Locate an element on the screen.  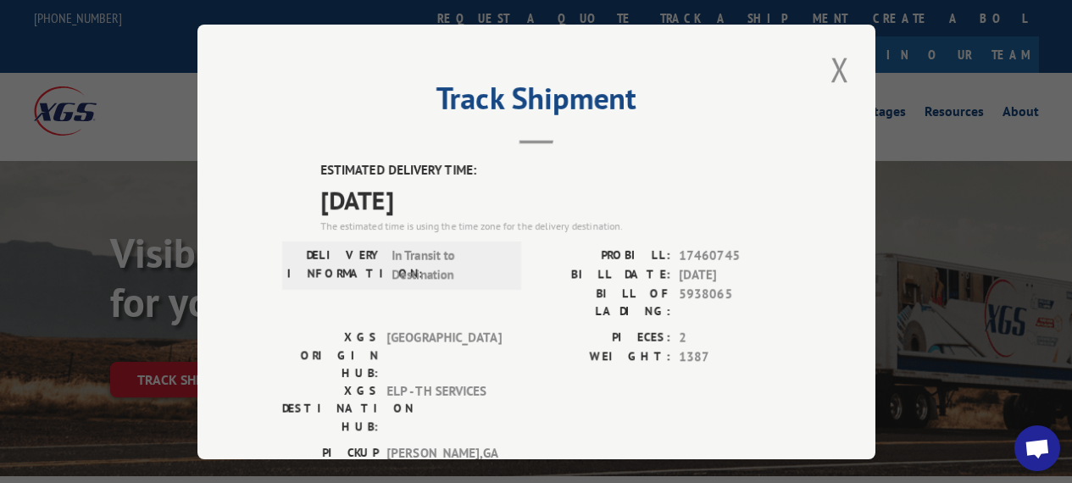
label: BILL DATE: is located at coordinates (603, 274).